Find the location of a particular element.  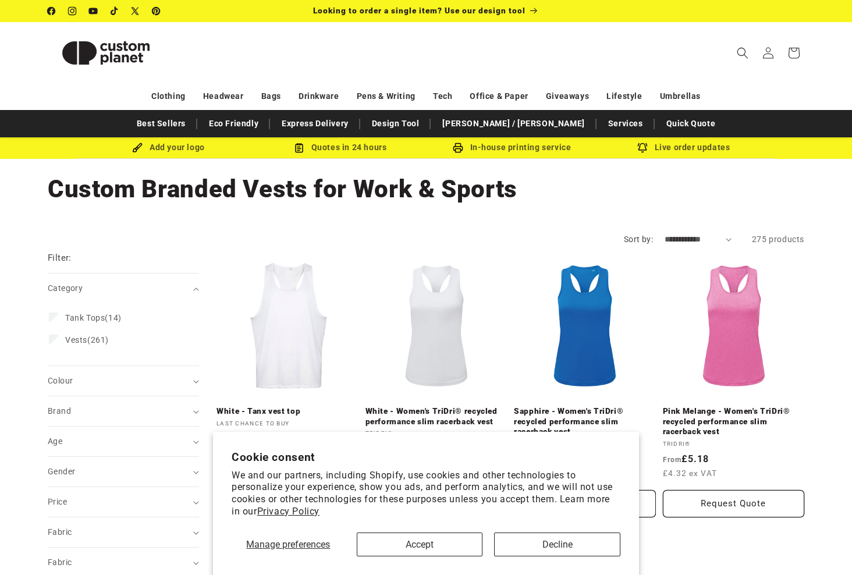

p: We and our partners, including Shopify, use cookies and other technologies to personalize your ex... is located at coordinates (426, 493).